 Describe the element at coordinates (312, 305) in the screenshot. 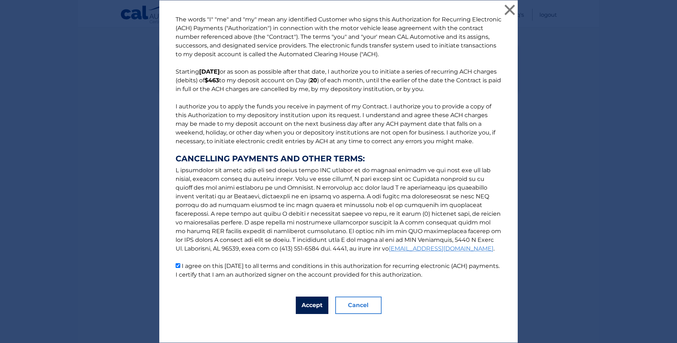

I see `button: Accept` at that location.